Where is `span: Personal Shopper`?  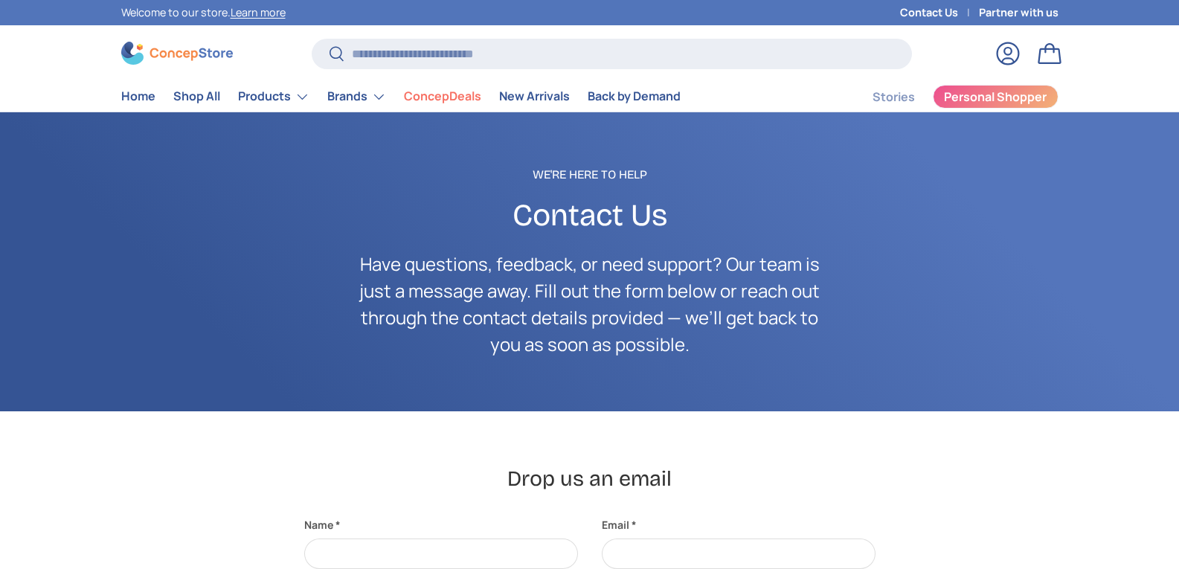 span: Personal Shopper is located at coordinates (995, 97).